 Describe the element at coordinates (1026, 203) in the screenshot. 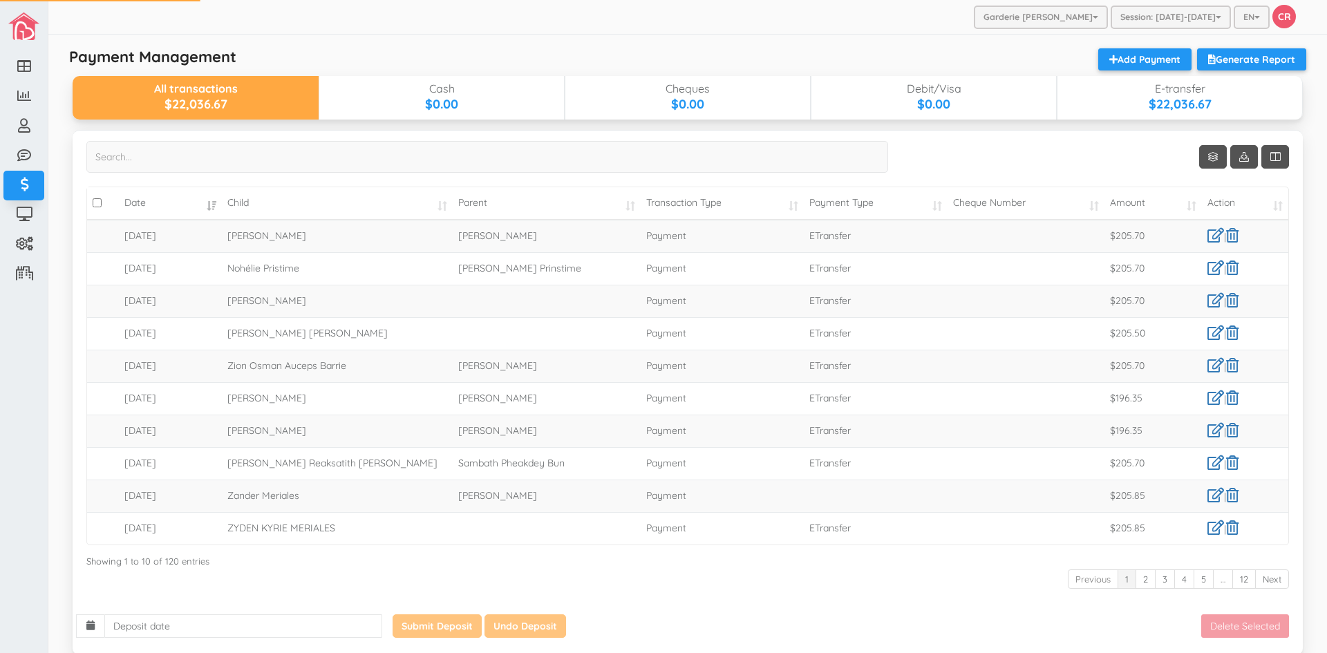

I see `td: Cheque Number: activate to sort column ascending` at that location.